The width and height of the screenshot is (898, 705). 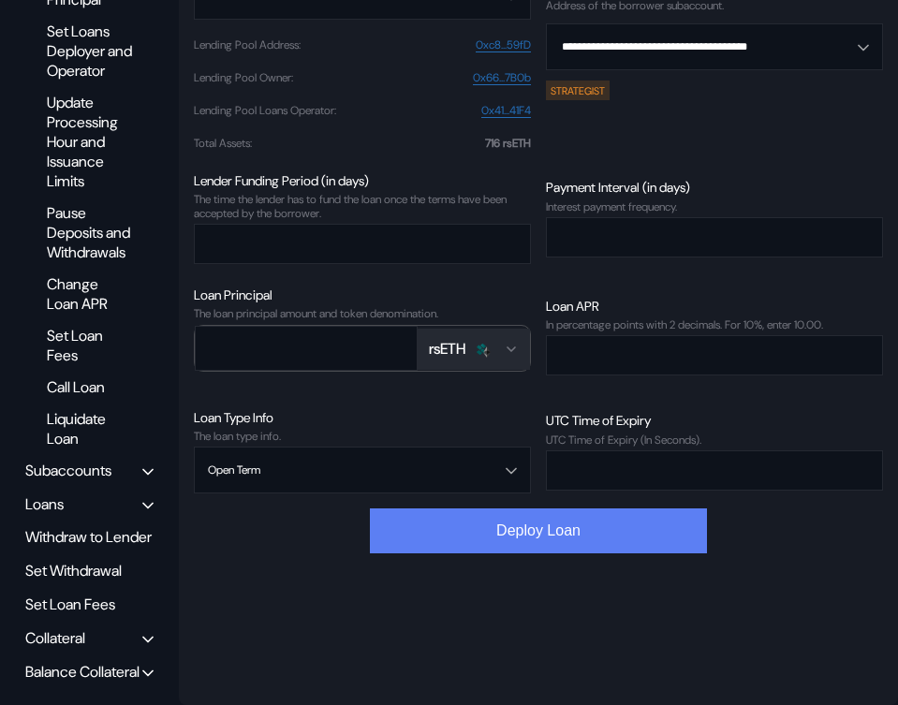 What do you see at coordinates (714, 187) in the screenshot?
I see `div: Payment Interval (in days)` at bounding box center [714, 187].